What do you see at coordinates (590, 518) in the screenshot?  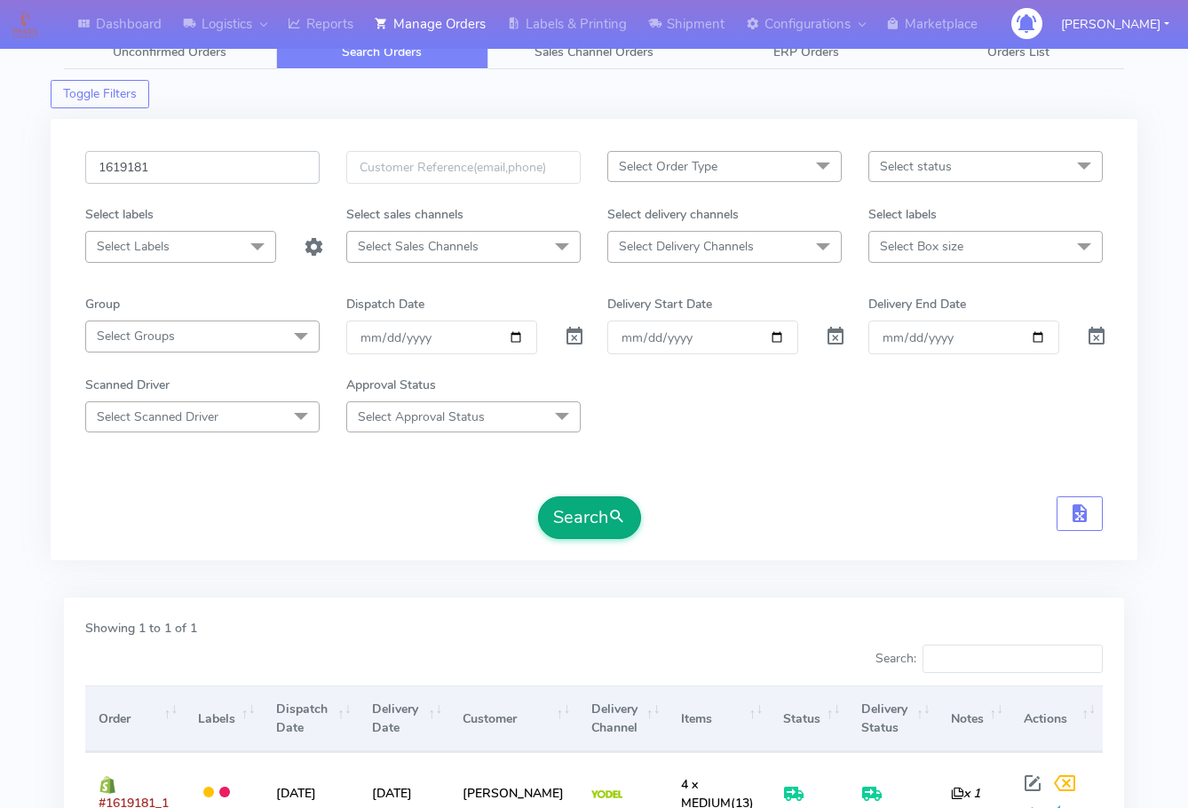 I see `button: Search` at bounding box center [590, 518].